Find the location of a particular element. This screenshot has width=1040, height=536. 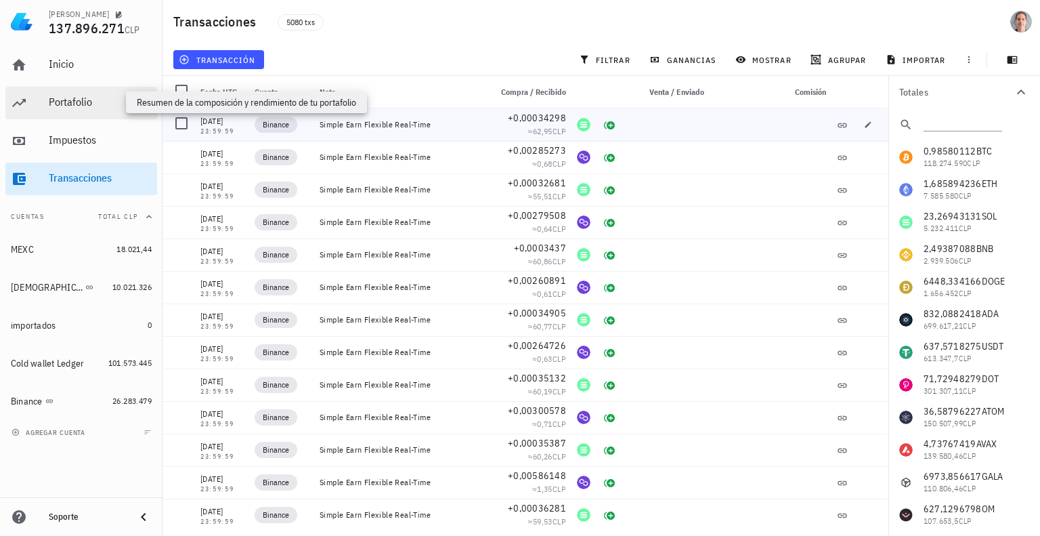

span: 0,61 is located at coordinates (545, 293).